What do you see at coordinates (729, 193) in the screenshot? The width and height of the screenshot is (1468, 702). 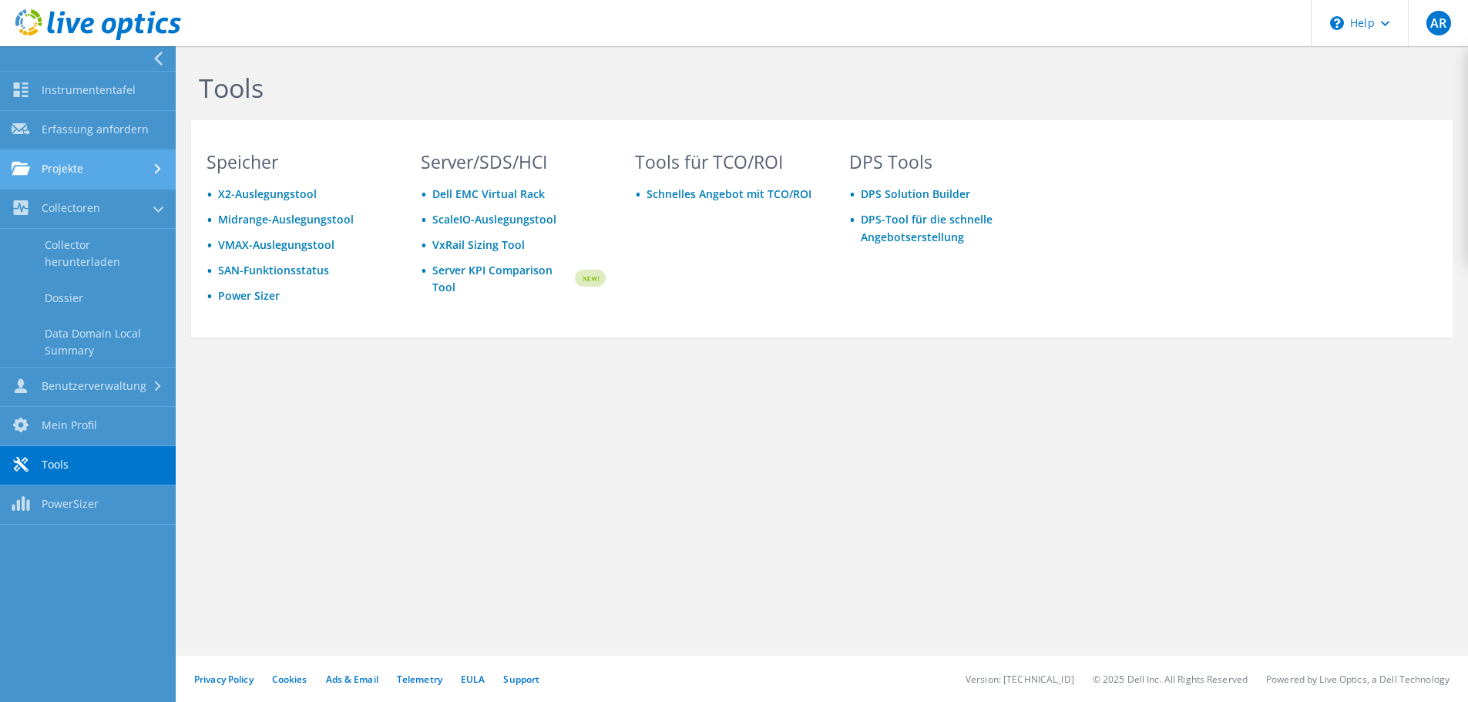 I see `a: Schnelles Angebot mit TCO/ROI` at bounding box center [729, 193].